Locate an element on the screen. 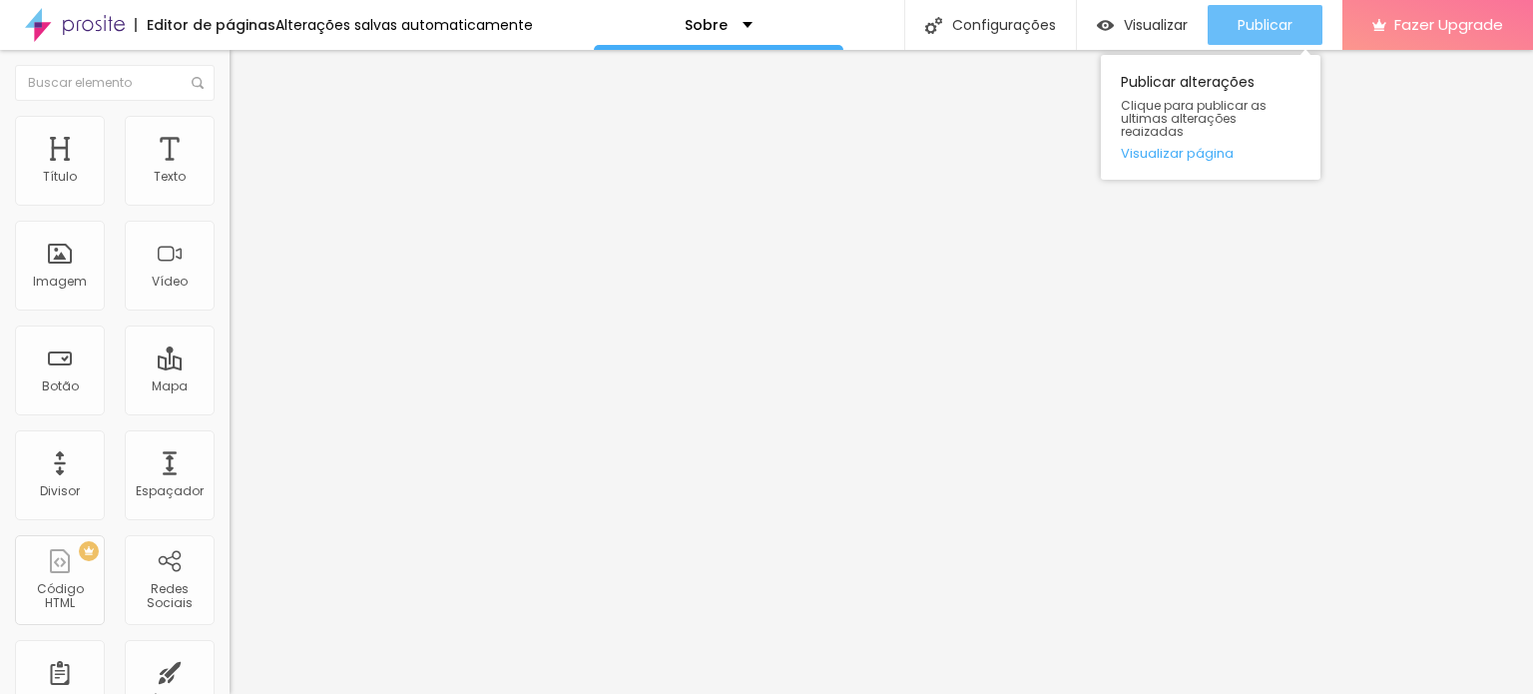 The width and height of the screenshot is (1533, 694). div: Redes Sociais is located at coordinates (169, 596).